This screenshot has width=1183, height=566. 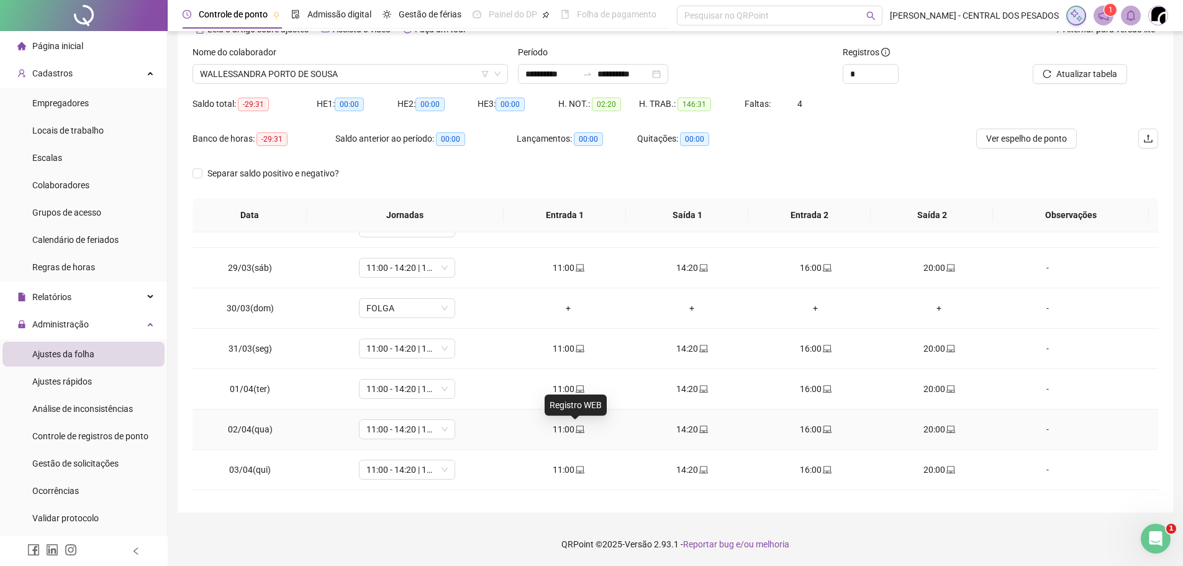 I want to click on span: Escalas, so click(x=47, y=158).